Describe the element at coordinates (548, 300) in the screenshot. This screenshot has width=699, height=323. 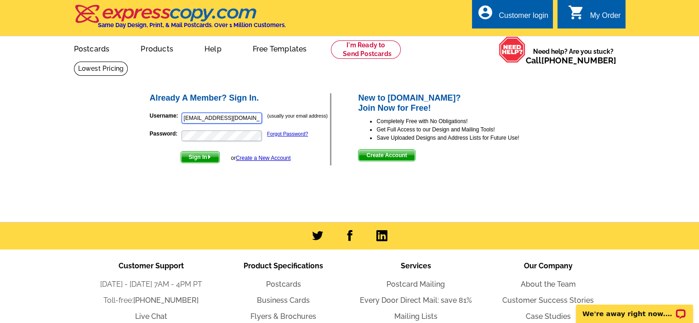
I see `a: Customer Success Stories` at that location.